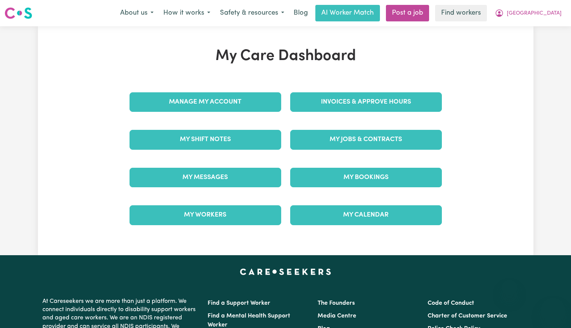 This screenshot has width=571, height=328. I want to click on a: The Founders, so click(336, 303).